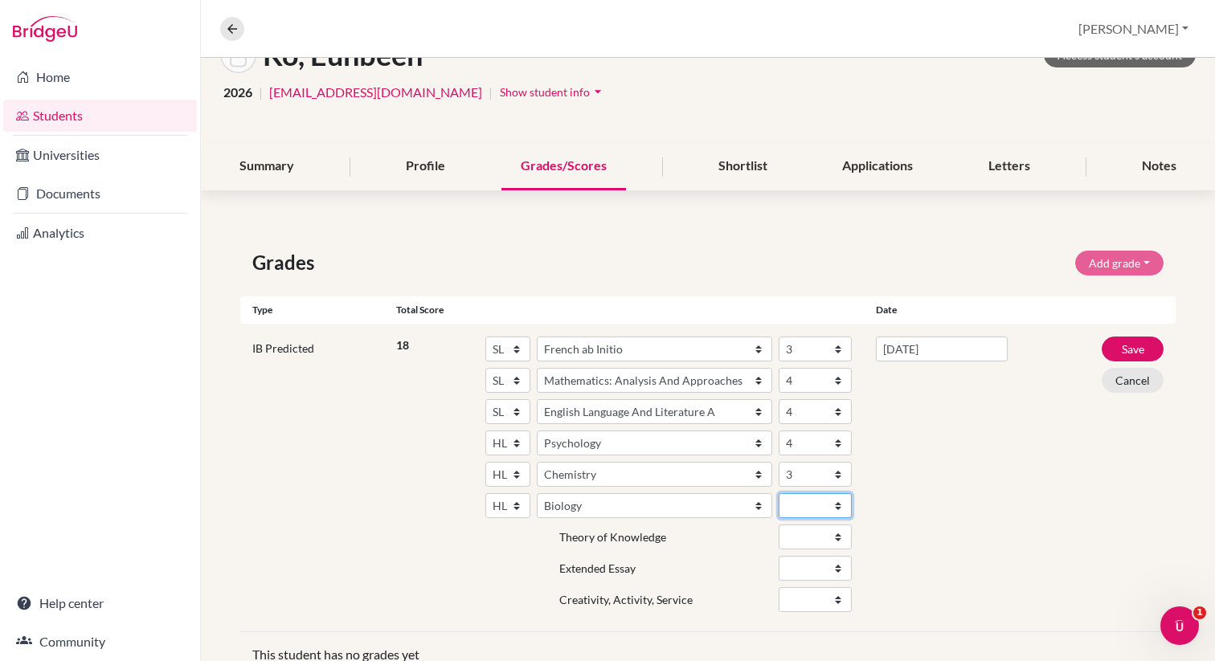  Describe the element at coordinates (612, 537) in the screenshot. I see `label: Theory of Knowledge` at that location.